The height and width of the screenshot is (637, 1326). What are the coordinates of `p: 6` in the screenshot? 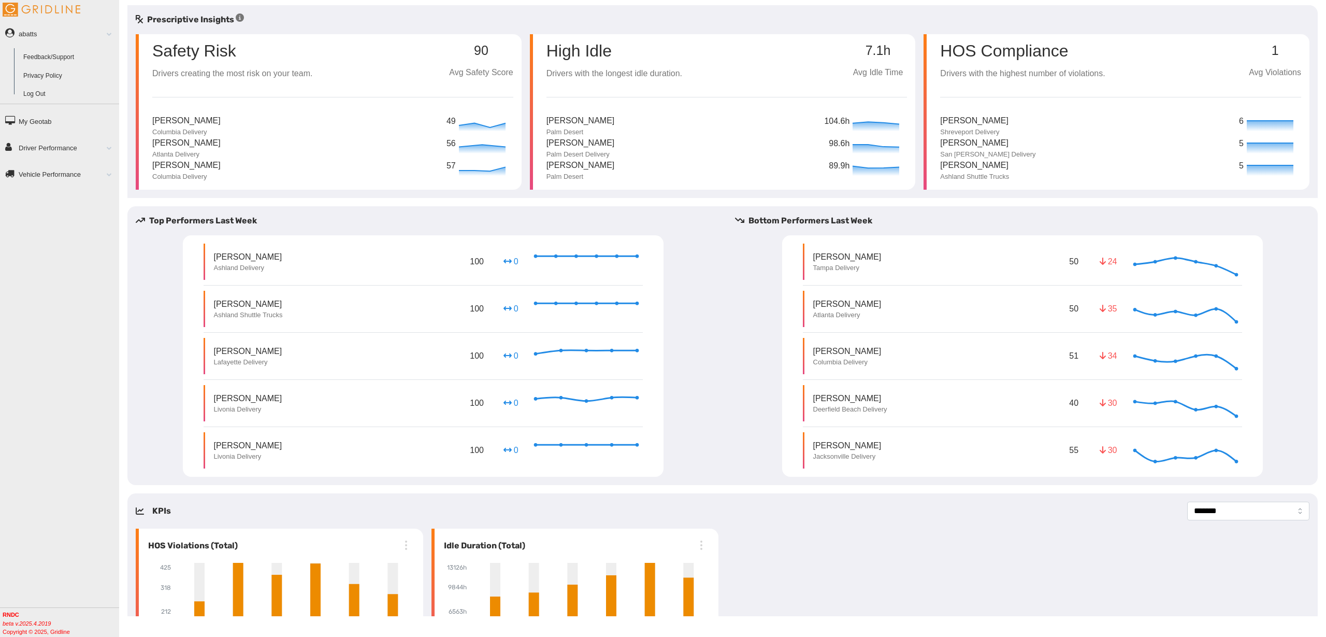 It's located at (1242, 121).